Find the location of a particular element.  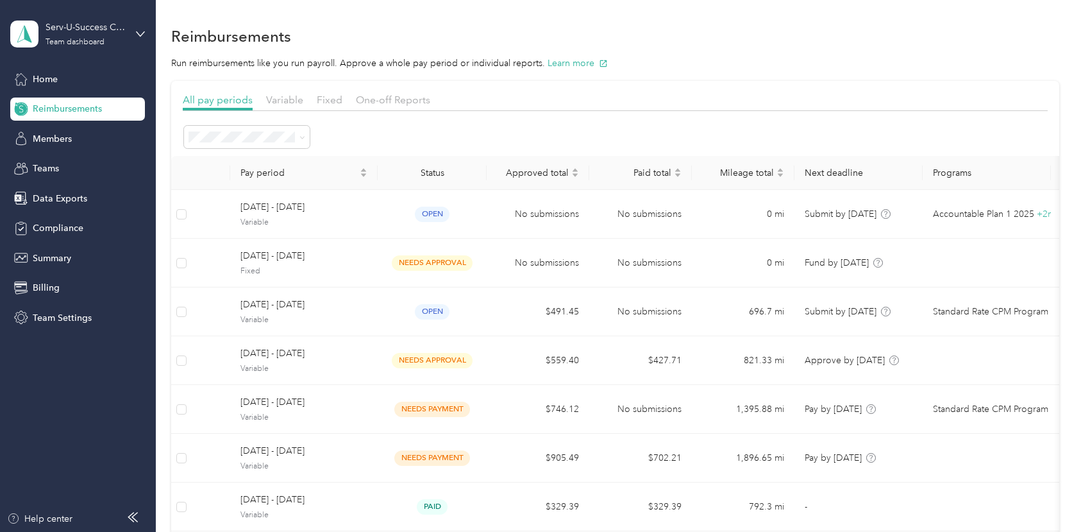

th: Programs is located at coordinates (987, 173).